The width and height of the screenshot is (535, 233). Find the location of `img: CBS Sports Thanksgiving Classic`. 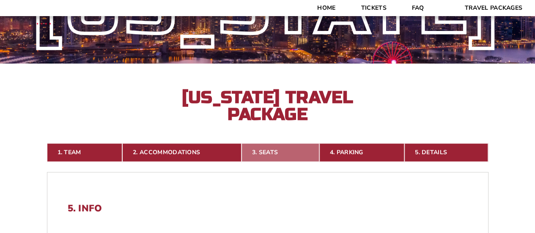

img: CBS Sports Thanksgiving Classic is located at coordinates (44, 22).